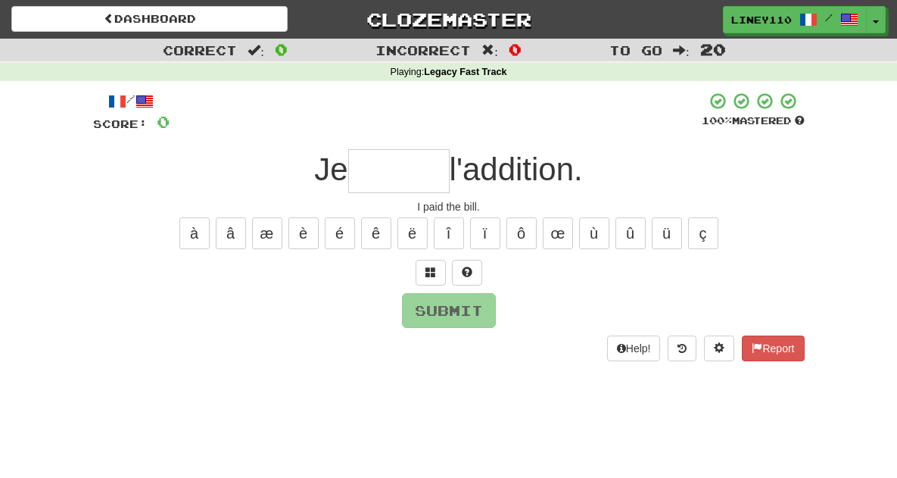  Describe the element at coordinates (465, 72) in the screenshot. I see `strong: Legacy Fast Track` at that location.